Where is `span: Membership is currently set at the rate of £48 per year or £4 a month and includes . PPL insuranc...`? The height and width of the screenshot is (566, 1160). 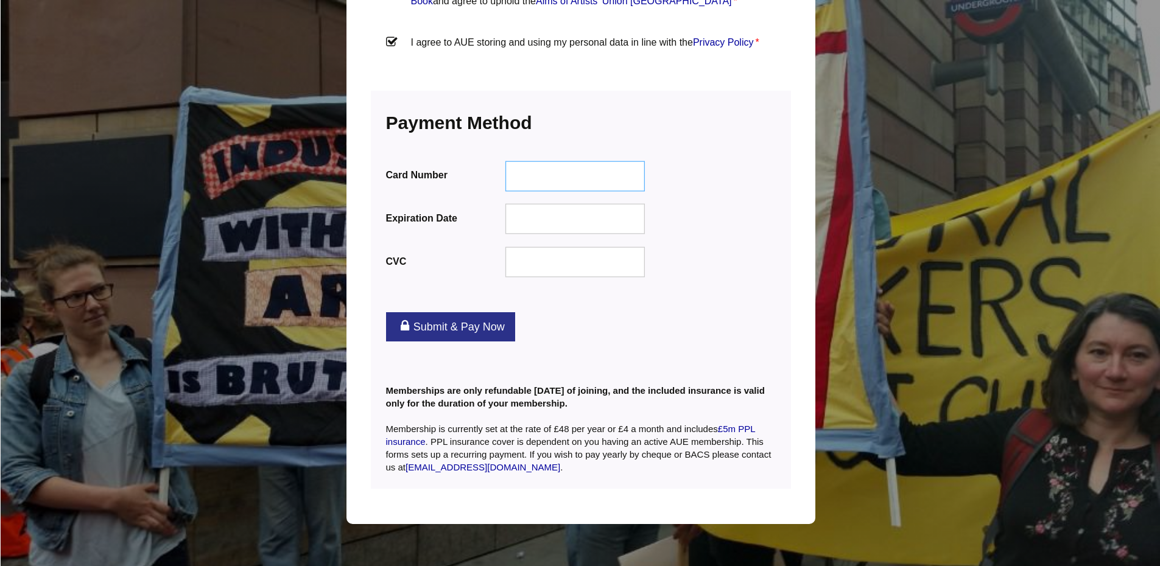
span: Membership is currently set at the rate of £48 per year or £4 a month and includes . PPL insuranc... is located at coordinates (579, 448).